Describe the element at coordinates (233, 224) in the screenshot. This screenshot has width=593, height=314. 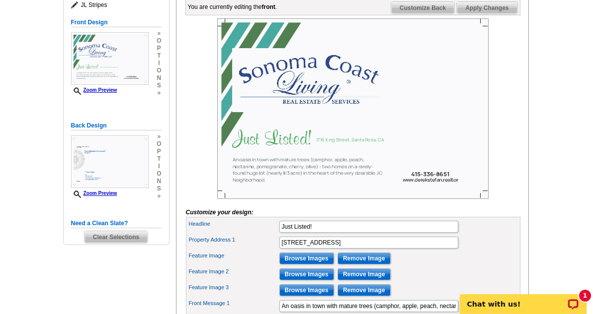
I see `label: Headline` at that location.